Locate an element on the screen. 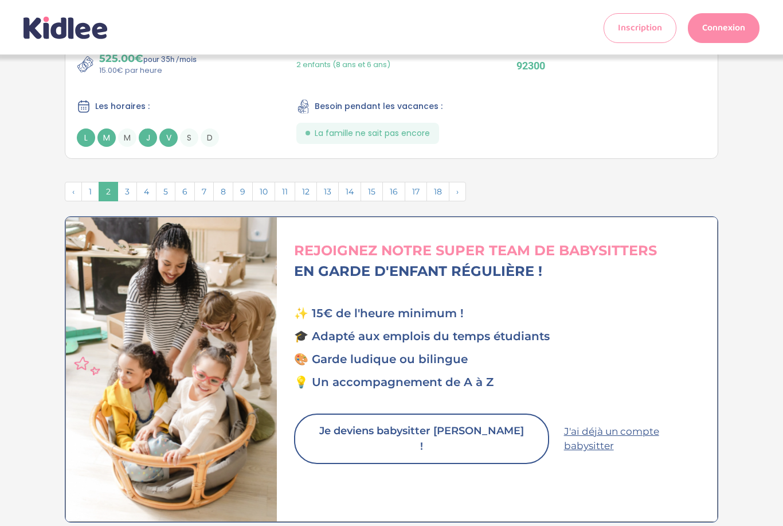  span: Les horaires : is located at coordinates (122, 106).